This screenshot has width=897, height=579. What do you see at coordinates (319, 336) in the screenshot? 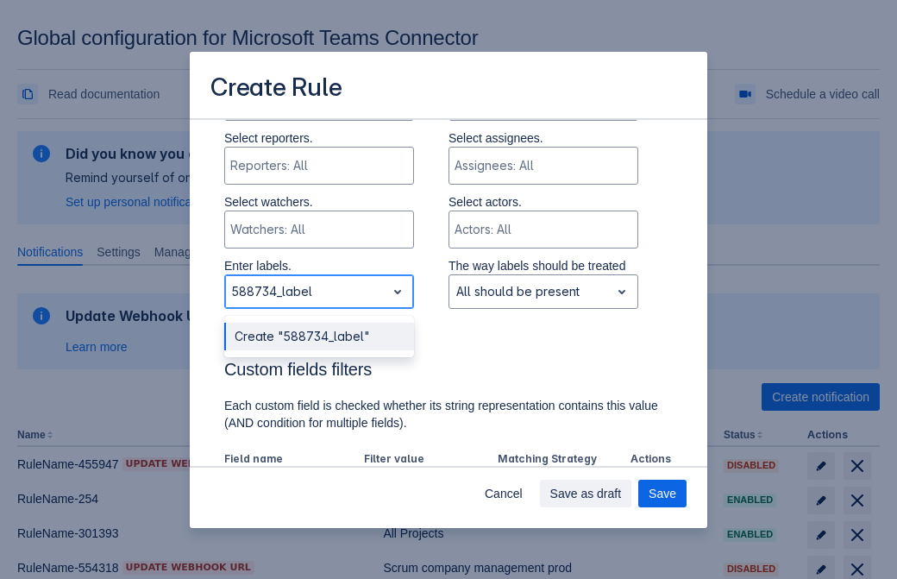
I see `div: Create "588734_label"` at bounding box center [319, 336].